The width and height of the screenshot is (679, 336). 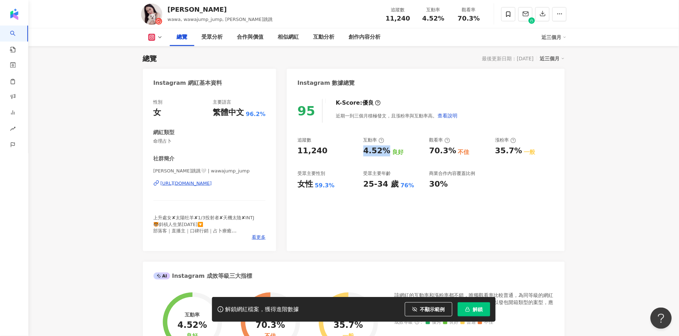 I want to click on span: 看更多, so click(x=258, y=237).